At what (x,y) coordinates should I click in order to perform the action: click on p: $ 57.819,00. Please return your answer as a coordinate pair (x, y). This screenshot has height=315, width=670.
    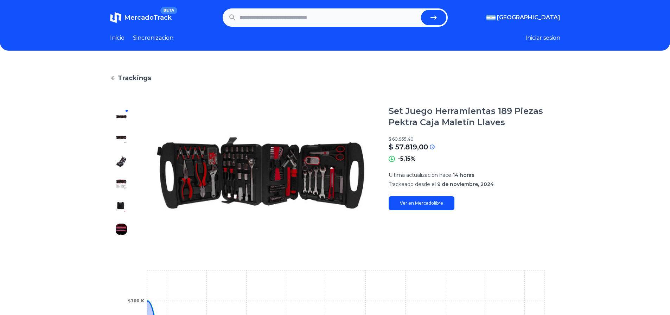
    Looking at the image, I should click on (409, 147).